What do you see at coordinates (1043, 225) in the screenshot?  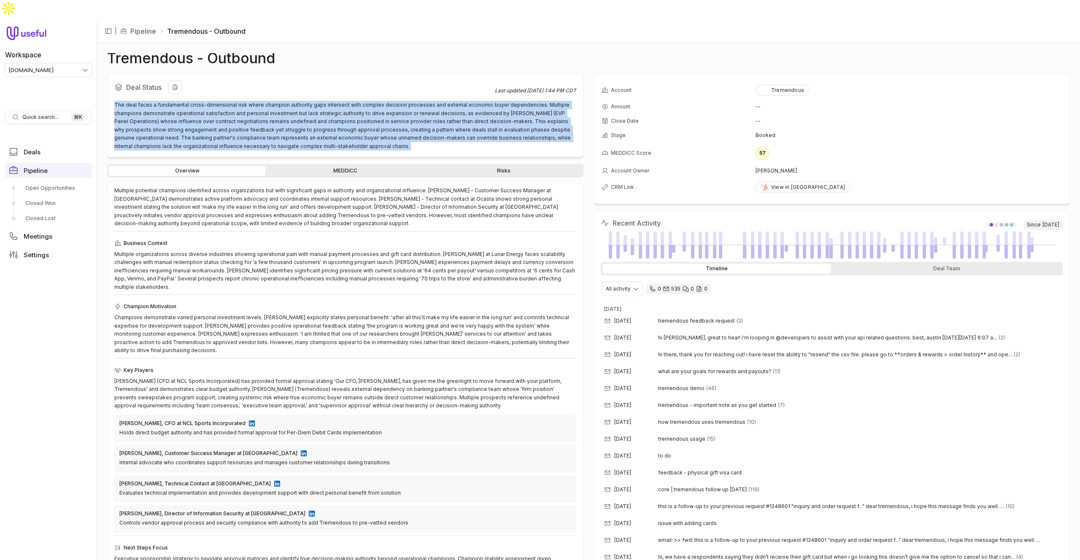 I see `span: Since` at bounding box center [1043, 225].